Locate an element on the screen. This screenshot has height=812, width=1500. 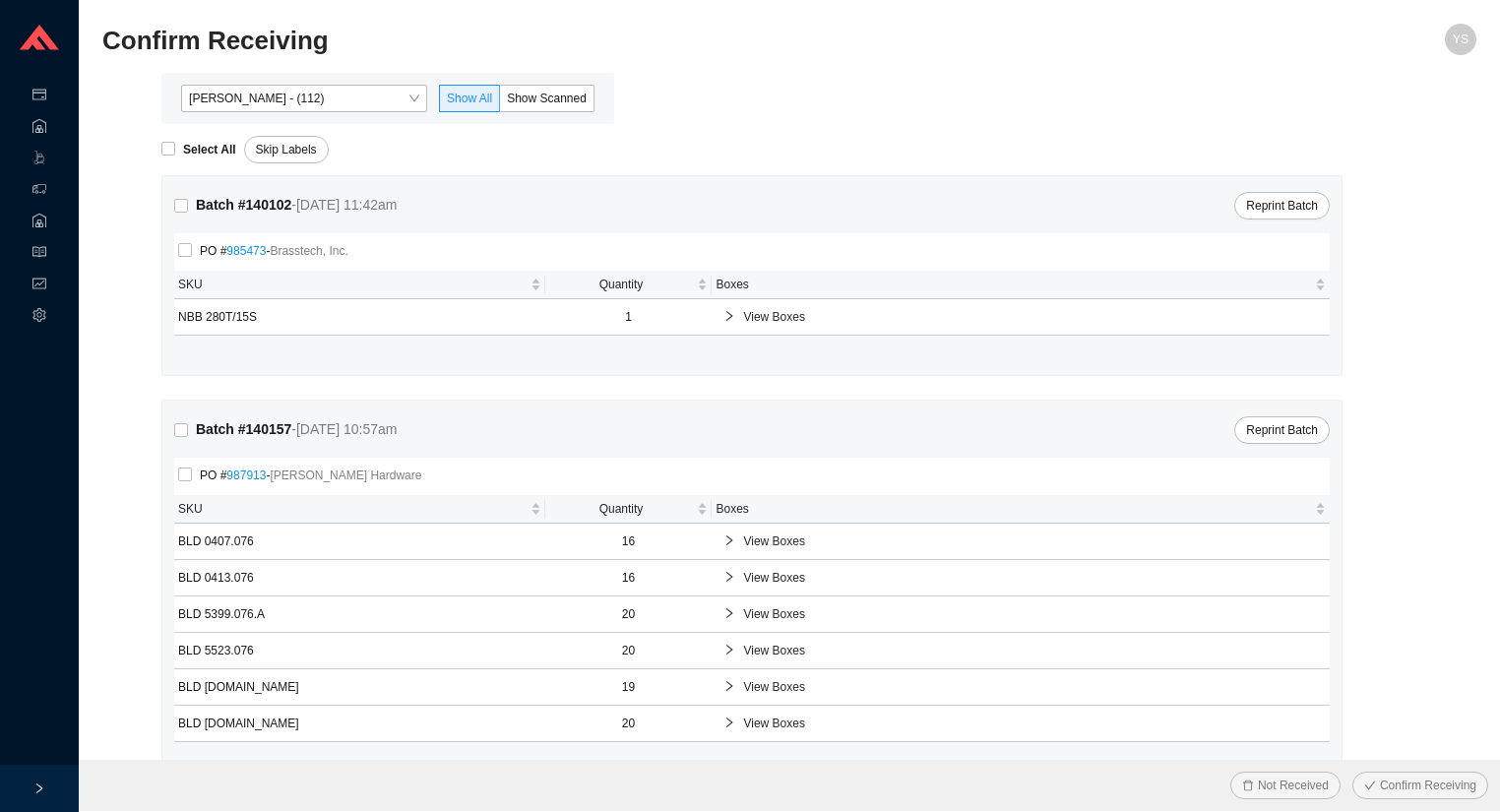
td: NBB 280T/15S is located at coordinates (360, 317).